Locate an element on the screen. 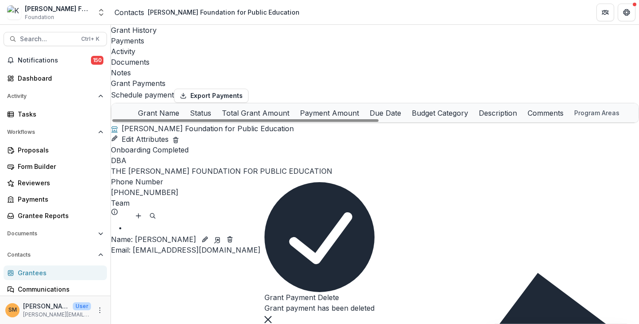 The image size is (639, 324). div: Form Builder is located at coordinates (59, 166).